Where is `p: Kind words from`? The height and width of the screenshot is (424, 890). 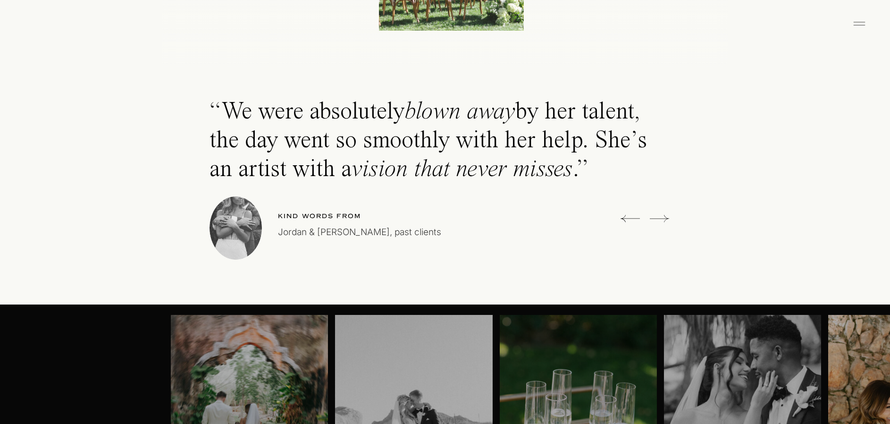
p: Kind words from is located at coordinates (330, 216).